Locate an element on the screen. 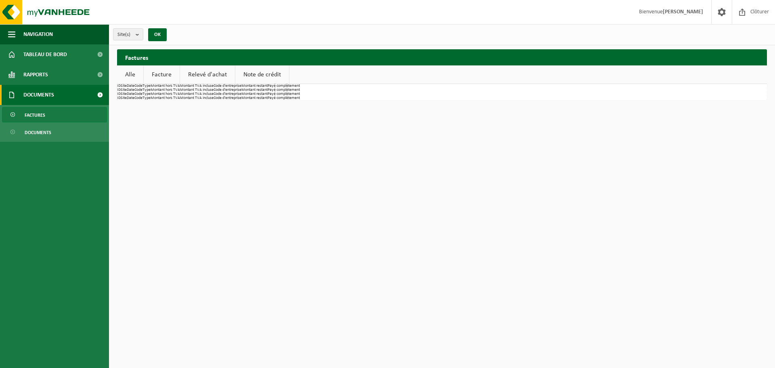 The image size is (775, 368). a: Facture is located at coordinates (161, 75).